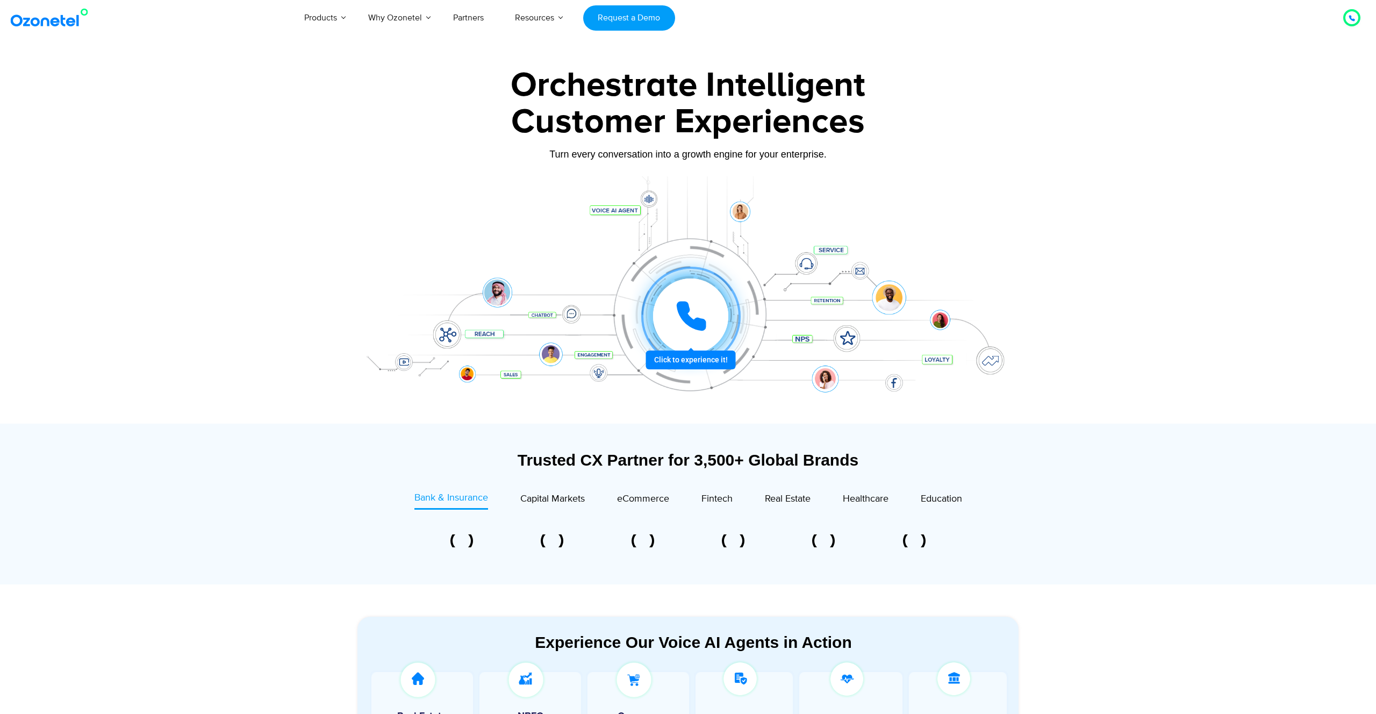 The image size is (1376, 714). What do you see at coordinates (688, 460) in the screenshot?
I see `div: Trusted CX Partner for 3,500+ Global Brands` at bounding box center [688, 460].